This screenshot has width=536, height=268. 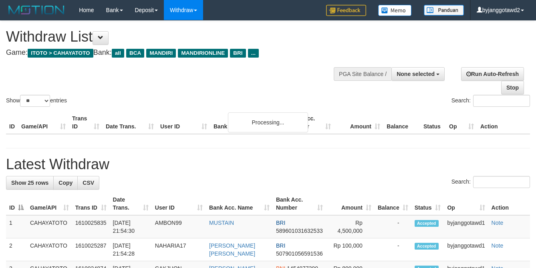 I want to click on th: Amount, so click(x=359, y=123).